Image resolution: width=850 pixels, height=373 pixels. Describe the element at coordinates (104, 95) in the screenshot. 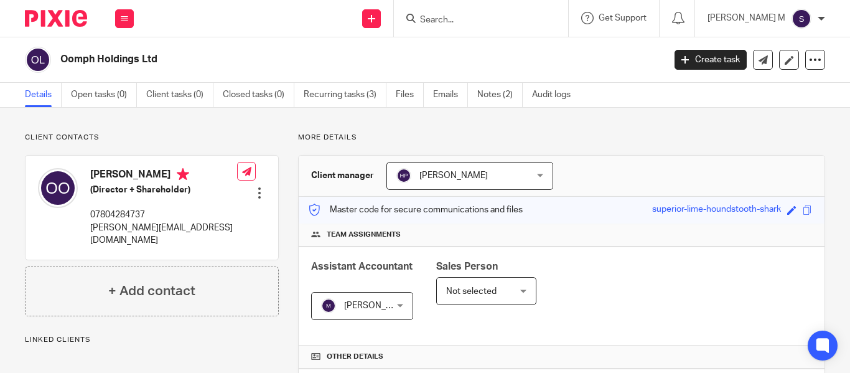

I see `a: Open tasks (0)` at that location.